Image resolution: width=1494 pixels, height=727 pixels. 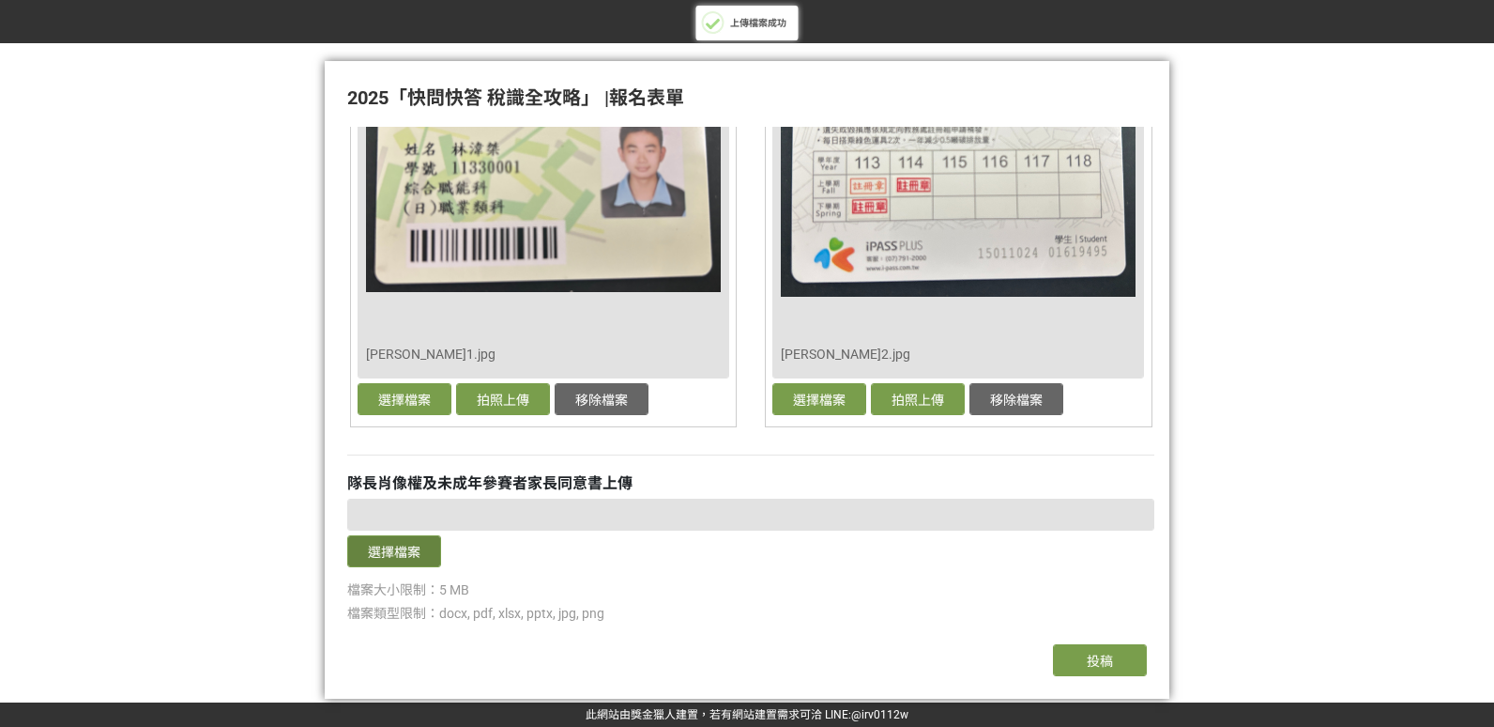 What do you see at coordinates (476, 613) in the screenshot?
I see `span: 檔案類型限制：docx, pdf, xlsx, pptx, jpg, png` at bounding box center [476, 613].